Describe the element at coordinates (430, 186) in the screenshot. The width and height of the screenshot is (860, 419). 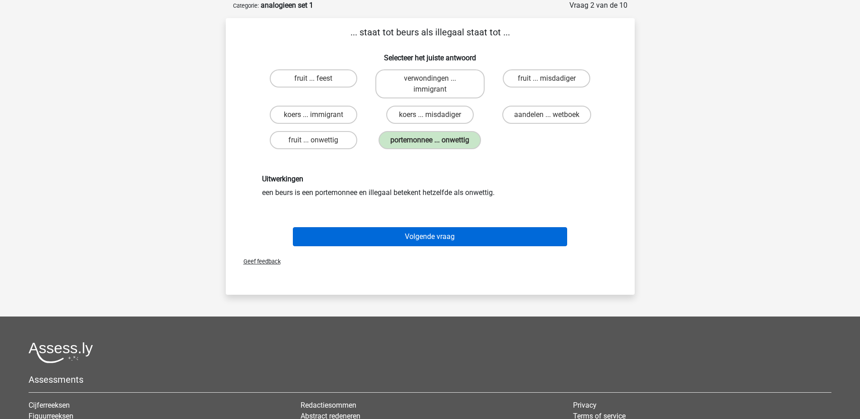
I see `div: een beurs is een portemonnee en illegaal betekent hetzelfde als onwettig.` at that location.